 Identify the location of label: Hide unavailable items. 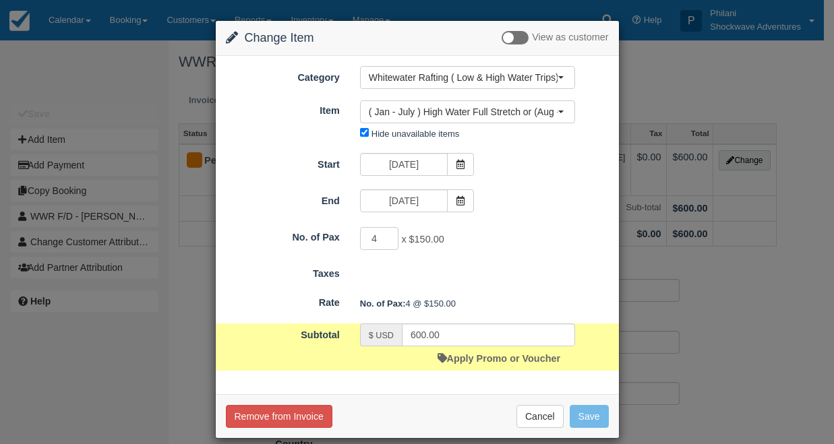
(415, 133).